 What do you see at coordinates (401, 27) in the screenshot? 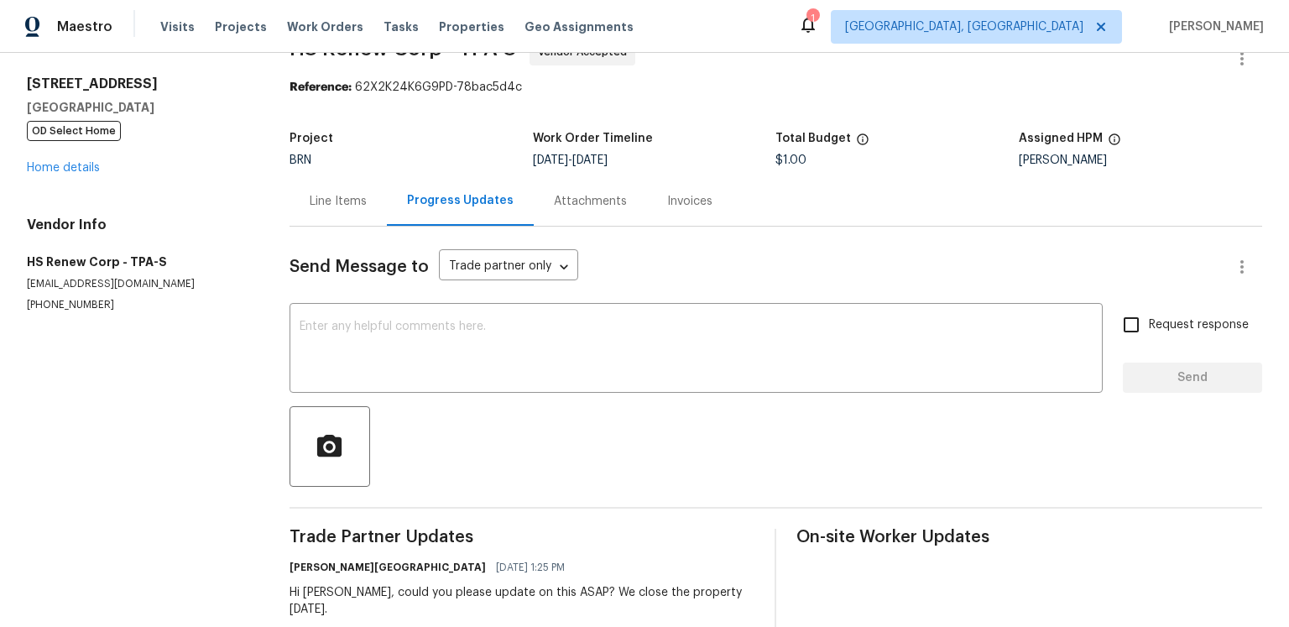
I see `span: Tasks` at bounding box center [401, 27].